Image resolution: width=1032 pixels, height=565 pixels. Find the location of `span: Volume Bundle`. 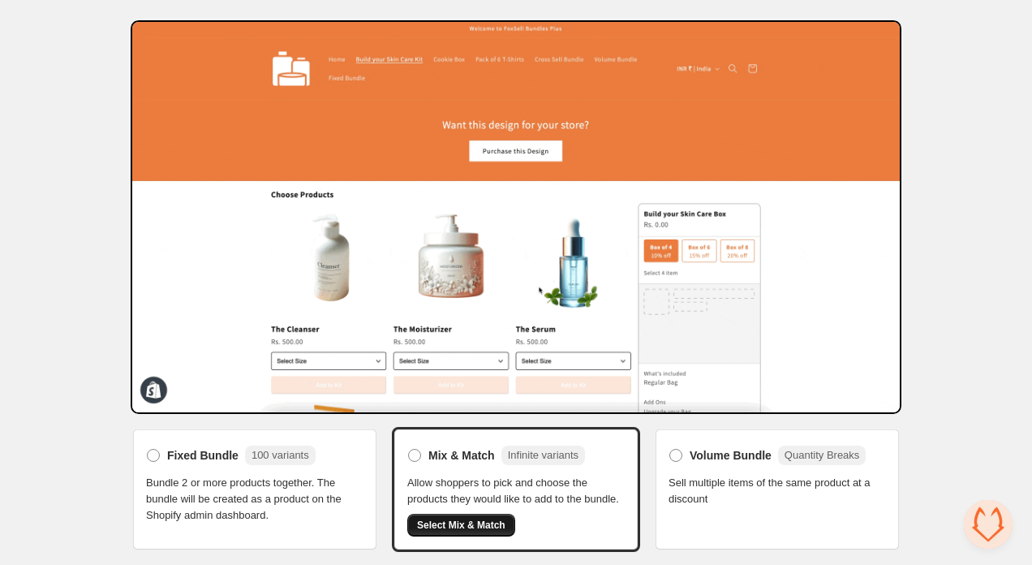

span: Volume Bundle is located at coordinates (730, 455).